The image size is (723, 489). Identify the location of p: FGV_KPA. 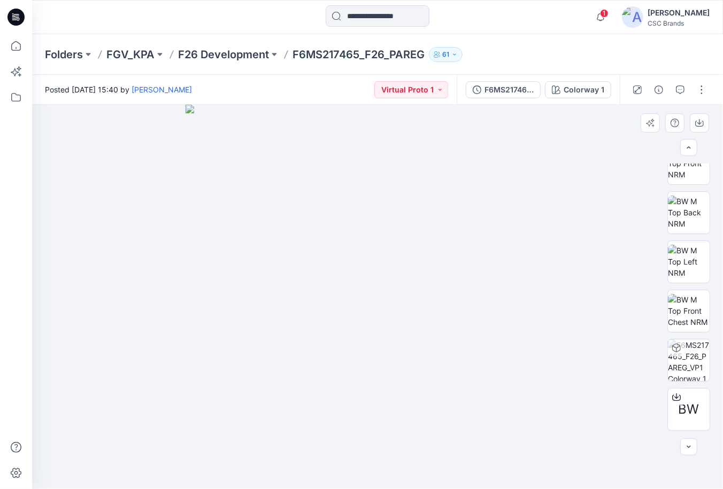
(130, 55).